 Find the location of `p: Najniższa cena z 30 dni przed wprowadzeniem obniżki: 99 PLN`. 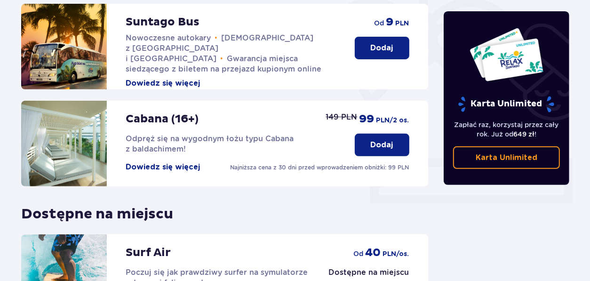

p: Najniższa cena z 30 dni przed wprowadzeniem obniżki: 99 PLN is located at coordinates (320, 167).